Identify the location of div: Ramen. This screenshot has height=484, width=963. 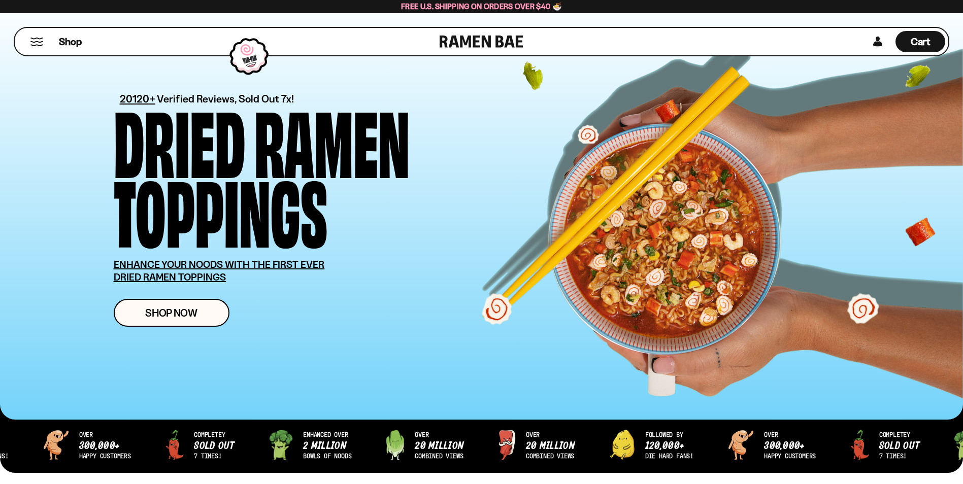
(332, 139).